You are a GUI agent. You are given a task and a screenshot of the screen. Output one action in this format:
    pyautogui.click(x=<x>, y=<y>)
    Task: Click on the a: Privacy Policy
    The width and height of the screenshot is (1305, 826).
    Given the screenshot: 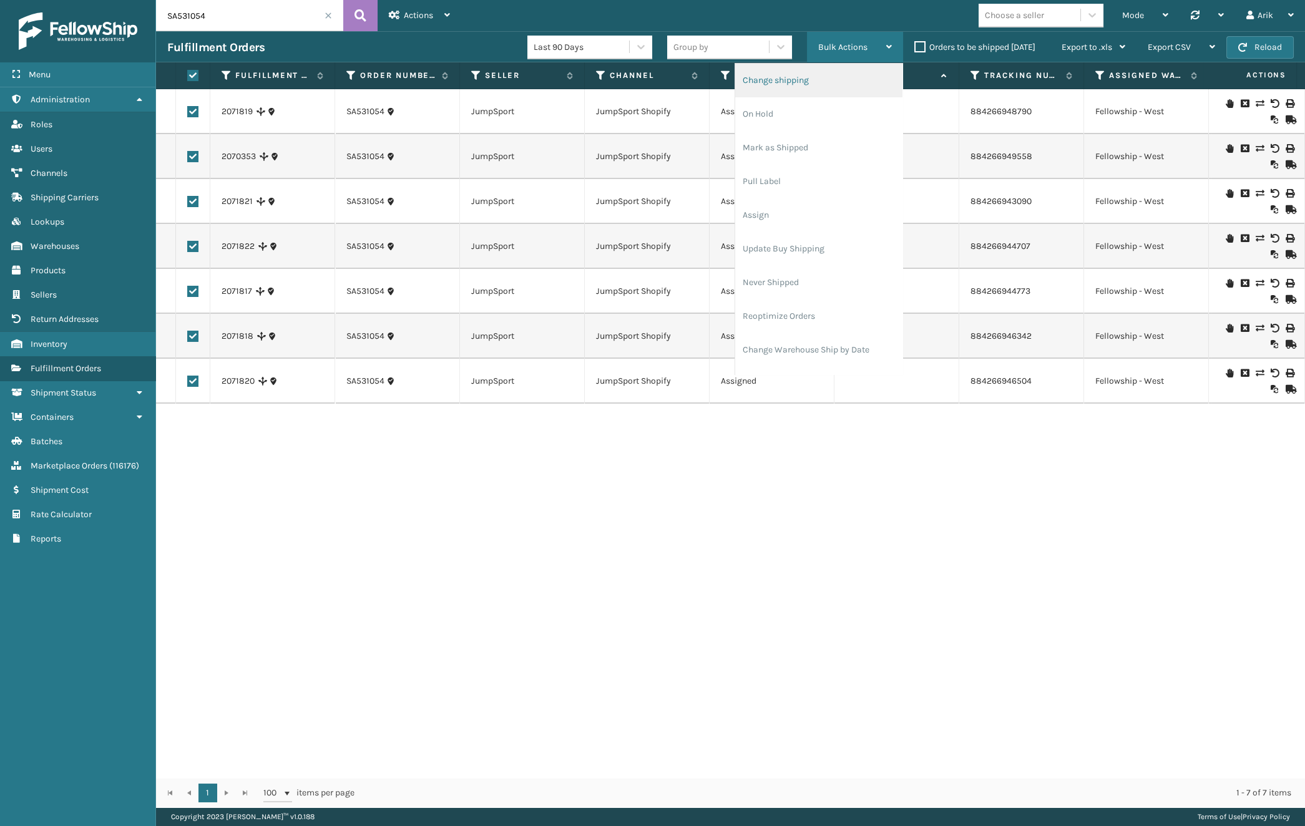 What is the action you would take?
    pyautogui.click(x=1267, y=817)
    